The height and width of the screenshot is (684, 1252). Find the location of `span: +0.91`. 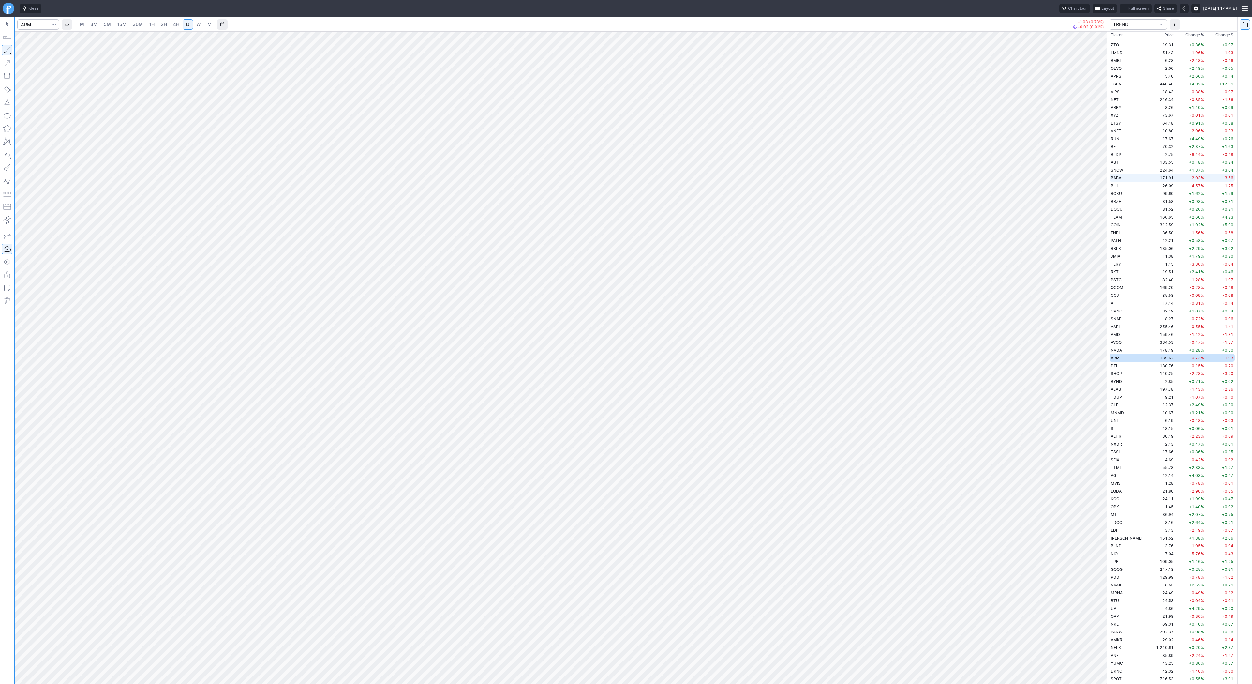

span: +0.91 is located at coordinates (1195, 123).